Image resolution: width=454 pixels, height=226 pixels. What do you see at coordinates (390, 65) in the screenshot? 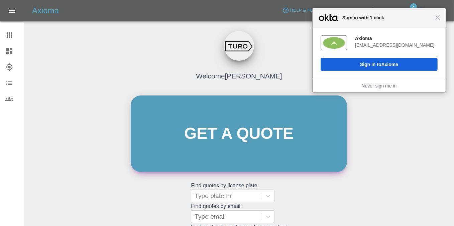
I see `span: Axioma` at bounding box center [390, 65].